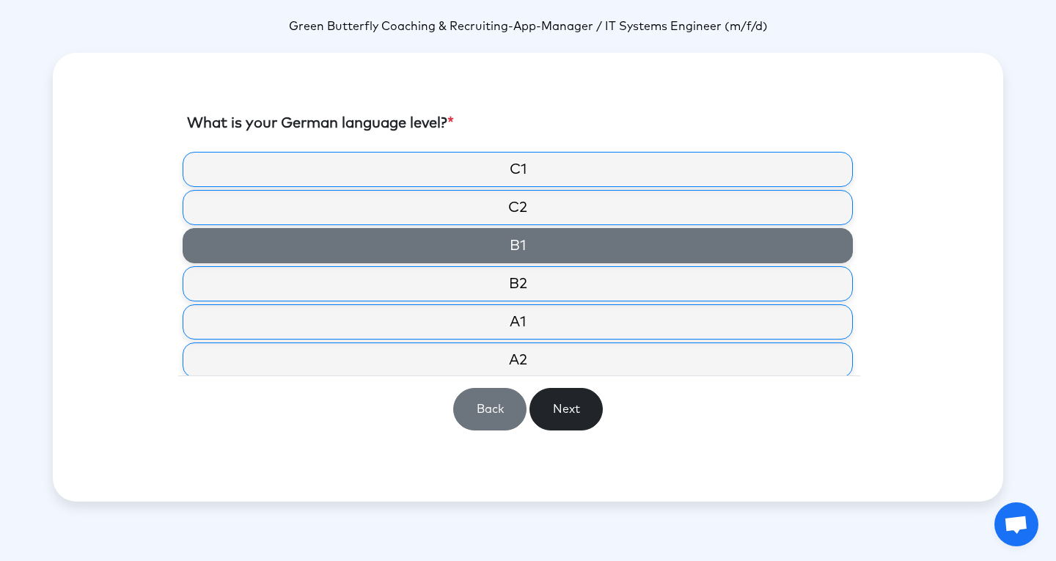 Image resolution: width=1056 pixels, height=561 pixels. I want to click on span: Green Butterfly Coaching & Recruiting, so click(398, 26).